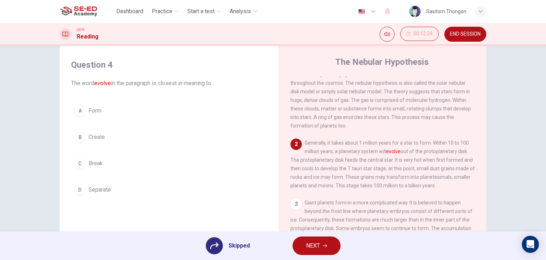 The height and width of the screenshot is (260, 546). Describe the element at coordinates (420, 34) in the screenshot. I see `button: 00:12:24` at that location.